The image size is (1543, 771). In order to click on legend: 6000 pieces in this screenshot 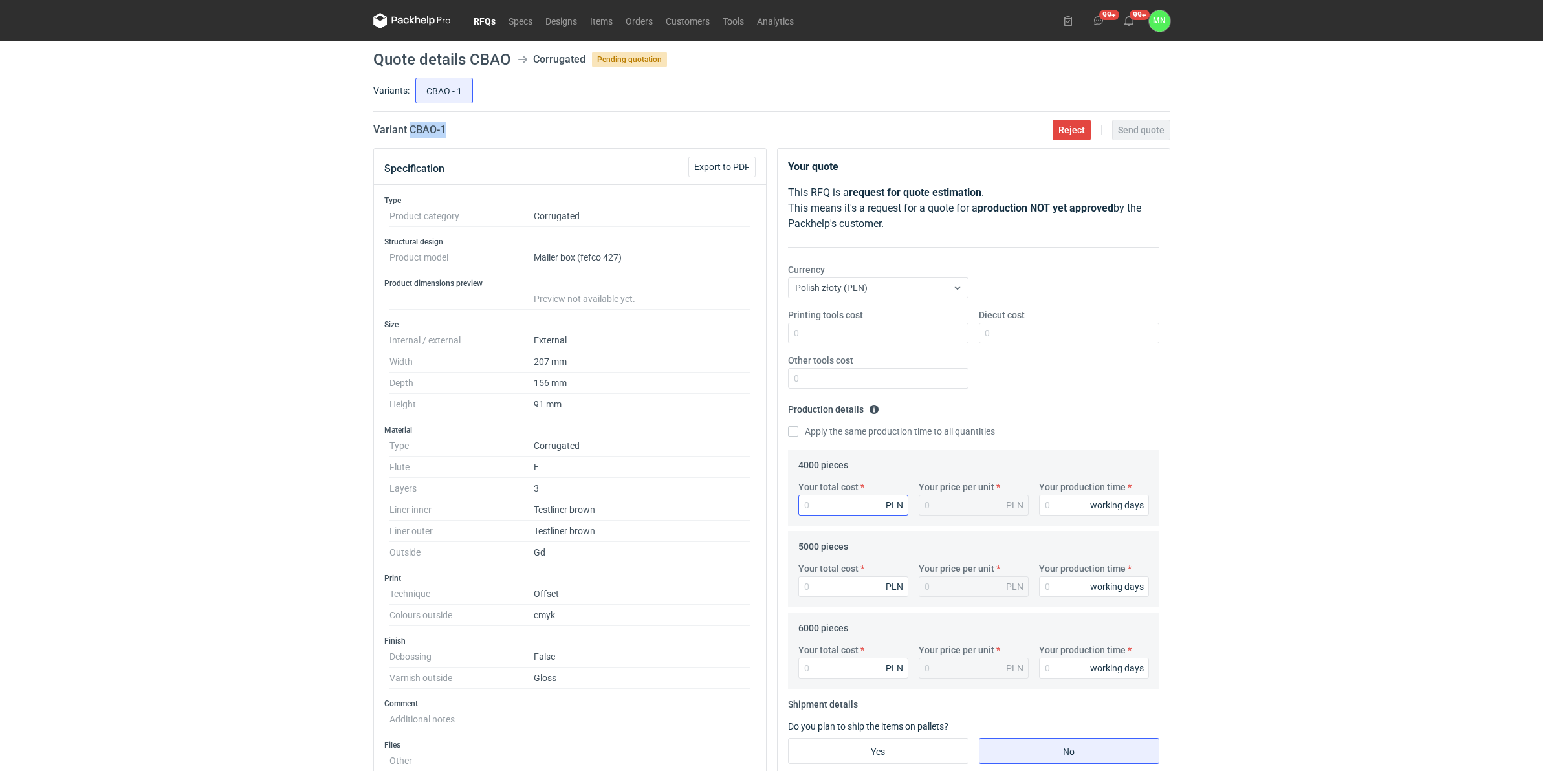, I will do `click(823, 626)`.